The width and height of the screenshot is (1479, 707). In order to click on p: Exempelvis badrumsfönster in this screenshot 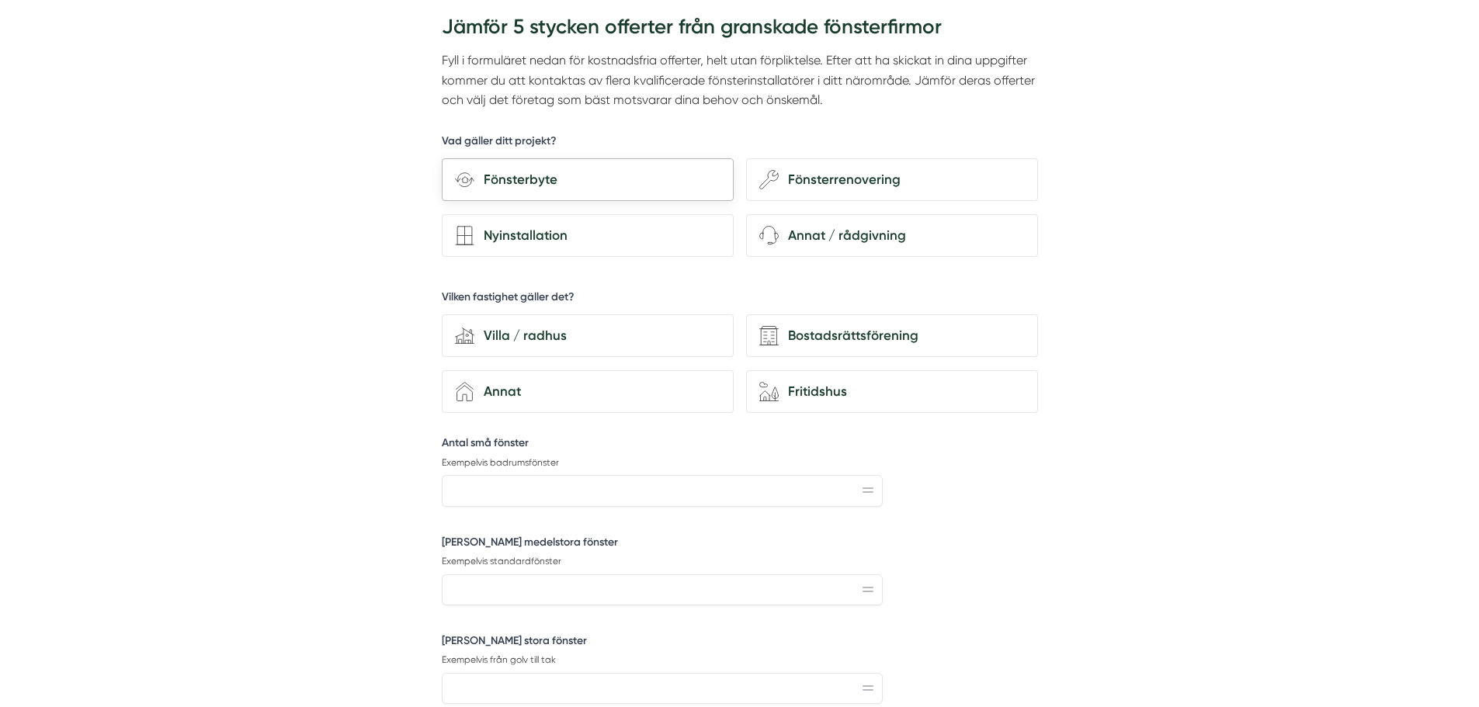, I will do `click(662, 463)`.